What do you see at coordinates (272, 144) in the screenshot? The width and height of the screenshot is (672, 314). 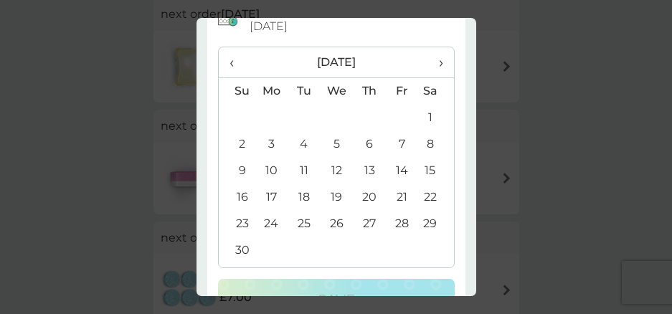 I see `td: 3` at bounding box center [272, 144].